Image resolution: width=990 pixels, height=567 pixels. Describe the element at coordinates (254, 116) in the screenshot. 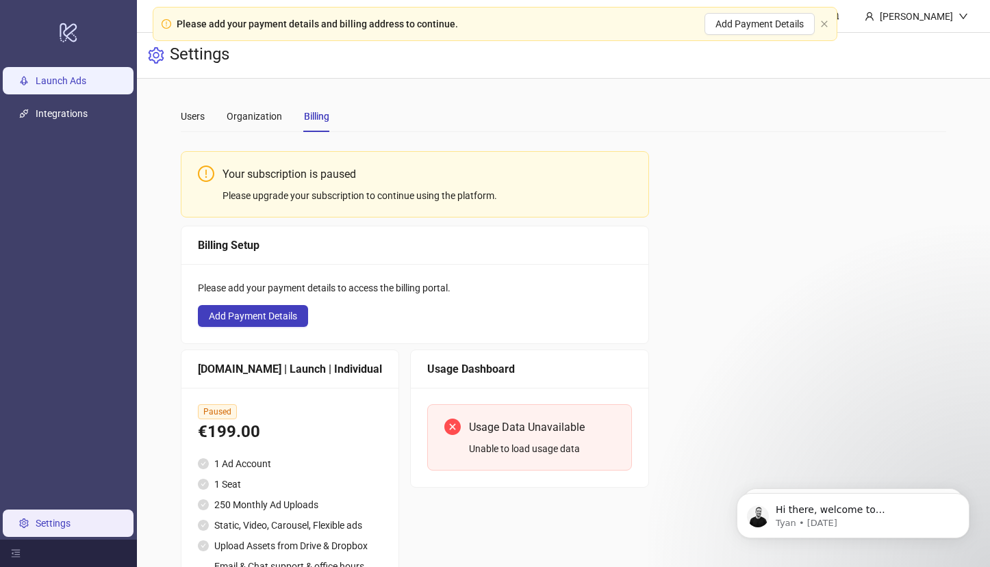

I see `div: Organization` at that location.